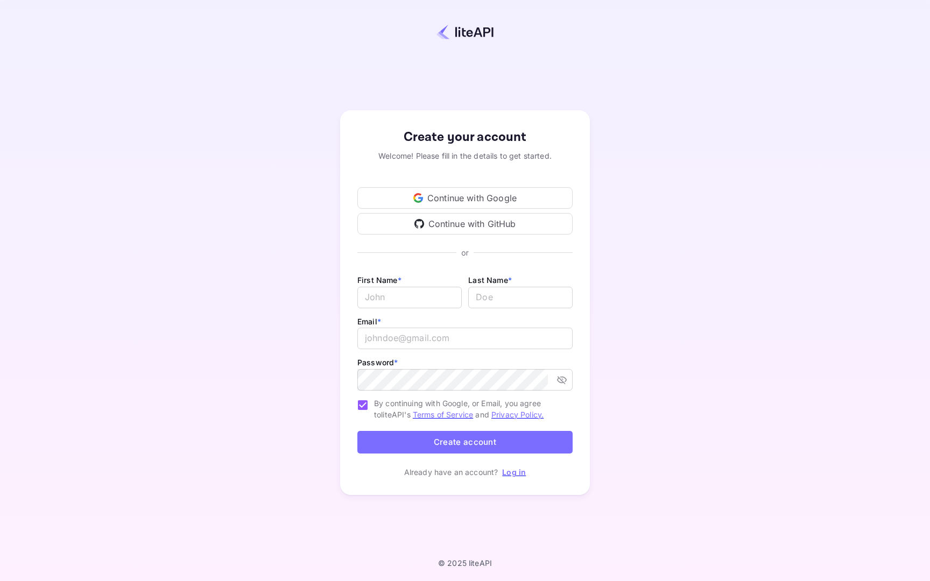 The width and height of the screenshot is (930, 581). I want to click on div: Welcome! Please fill in the details to get started., so click(465, 156).